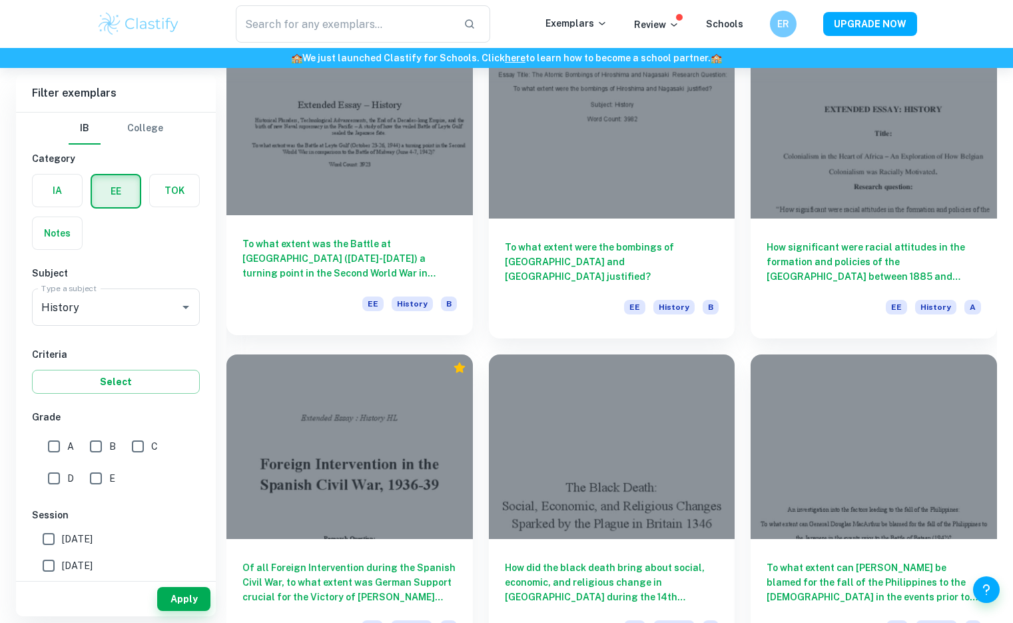 Image resolution: width=1013 pixels, height=623 pixels. I want to click on label: Type a subject, so click(69, 288).